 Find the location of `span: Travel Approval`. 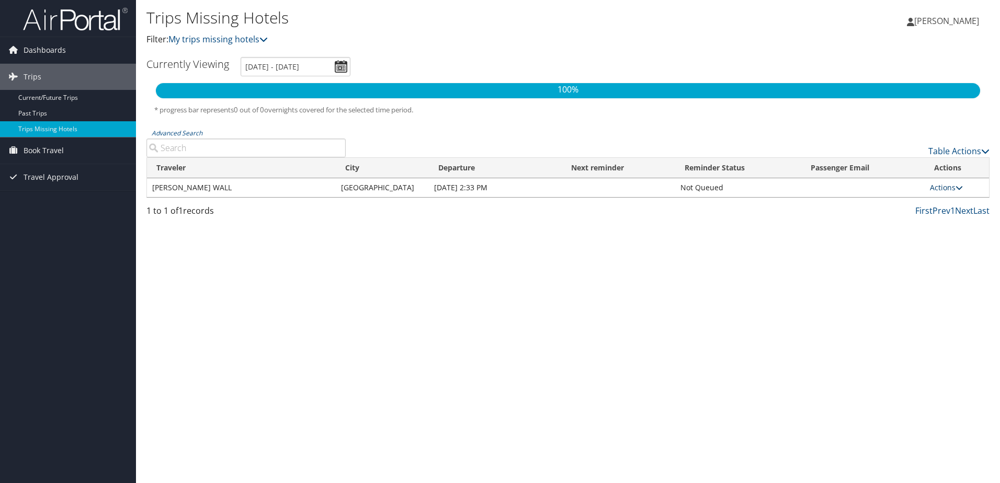

span: Travel Approval is located at coordinates (51, 177).